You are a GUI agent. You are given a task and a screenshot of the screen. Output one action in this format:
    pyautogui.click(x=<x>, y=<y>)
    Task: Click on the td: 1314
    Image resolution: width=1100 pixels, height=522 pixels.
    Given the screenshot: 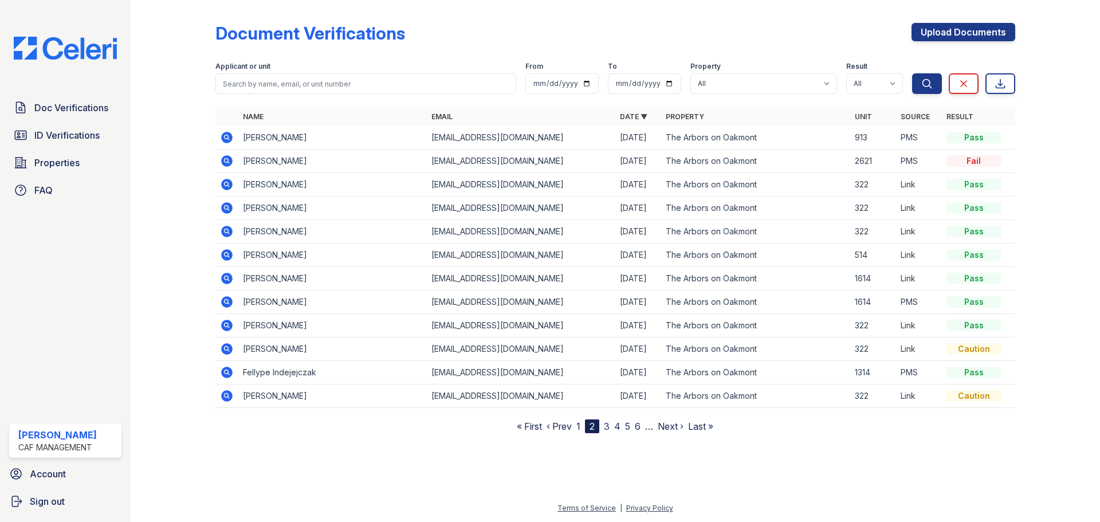 What is the action you would take?
    pyautogui.click(x=873, y=372)
    